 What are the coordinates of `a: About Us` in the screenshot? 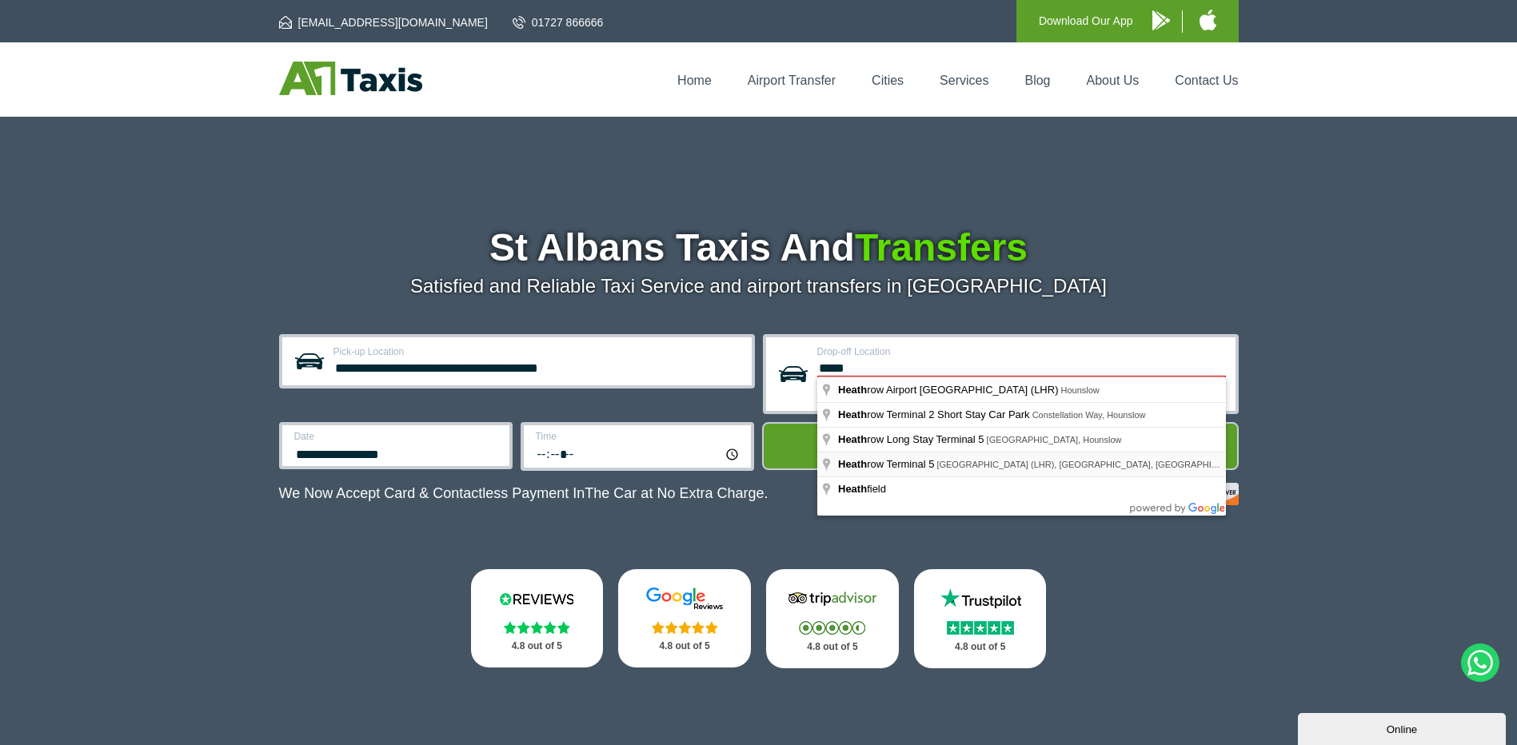 It's located at (1113, 80).